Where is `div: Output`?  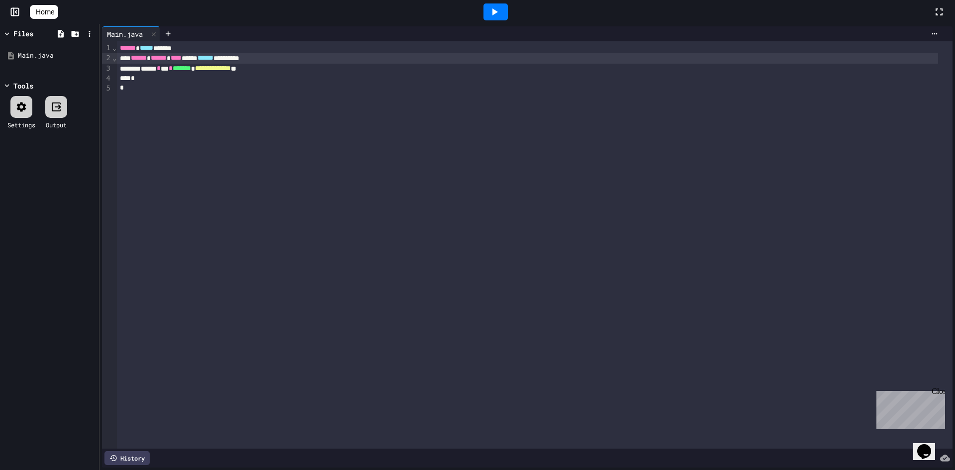
div: Output is located at coordinates (56, 125).